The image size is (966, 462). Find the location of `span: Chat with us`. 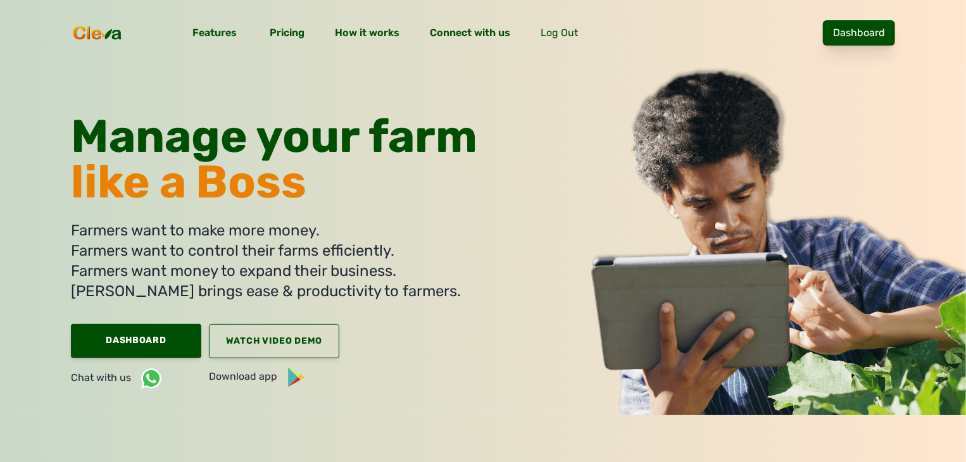

span: Chat with us is located at coordinates (104, 377).